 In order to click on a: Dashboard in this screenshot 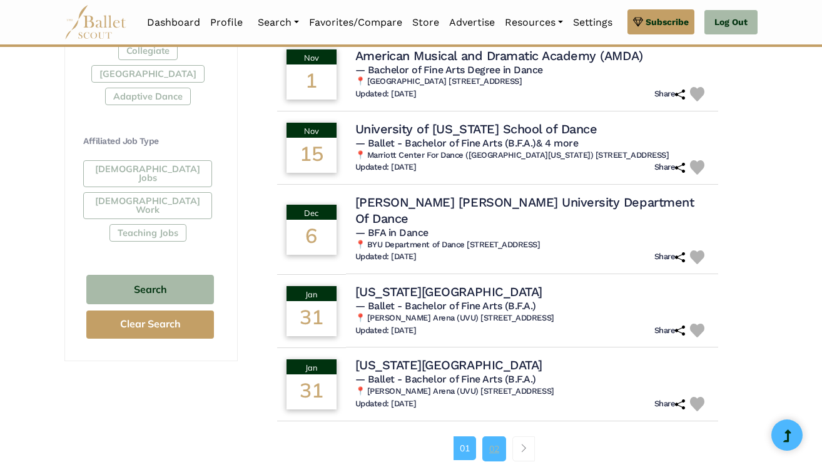, I will do `click(173, 23)`.